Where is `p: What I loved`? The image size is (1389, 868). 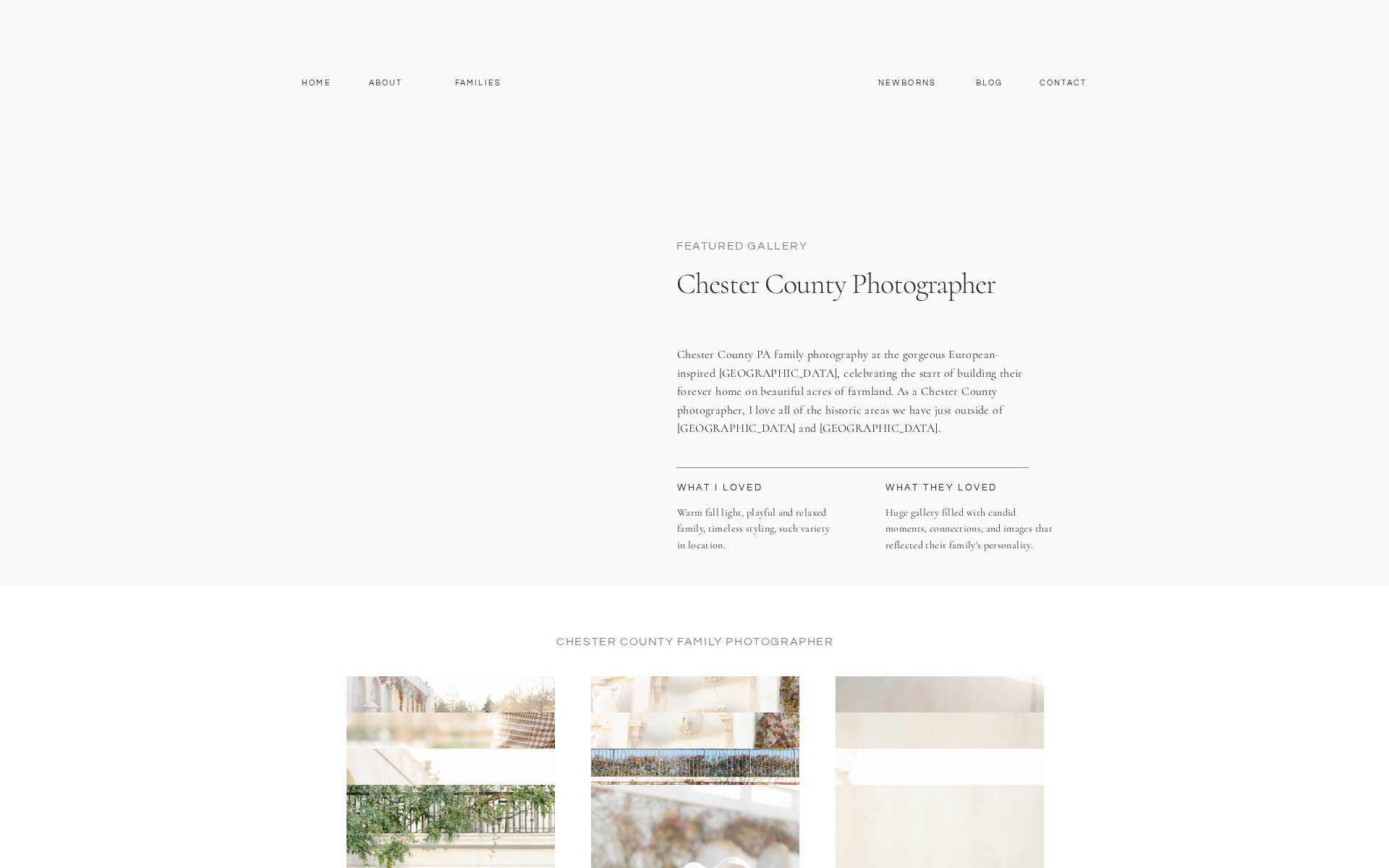
p: What I loved is located at coordinates (747, 487).